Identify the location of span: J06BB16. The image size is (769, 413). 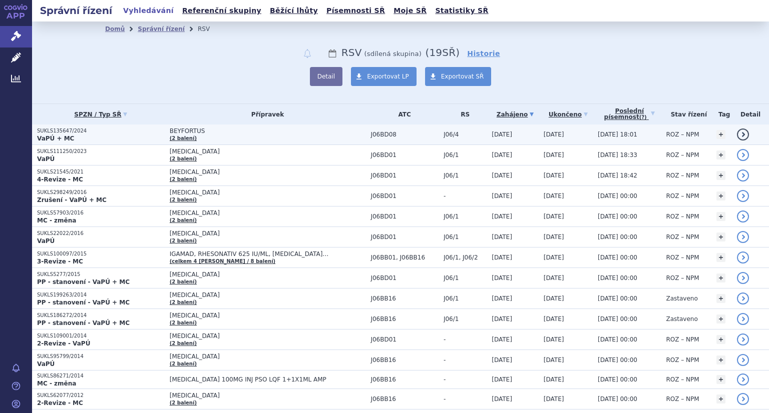
(404, 299).